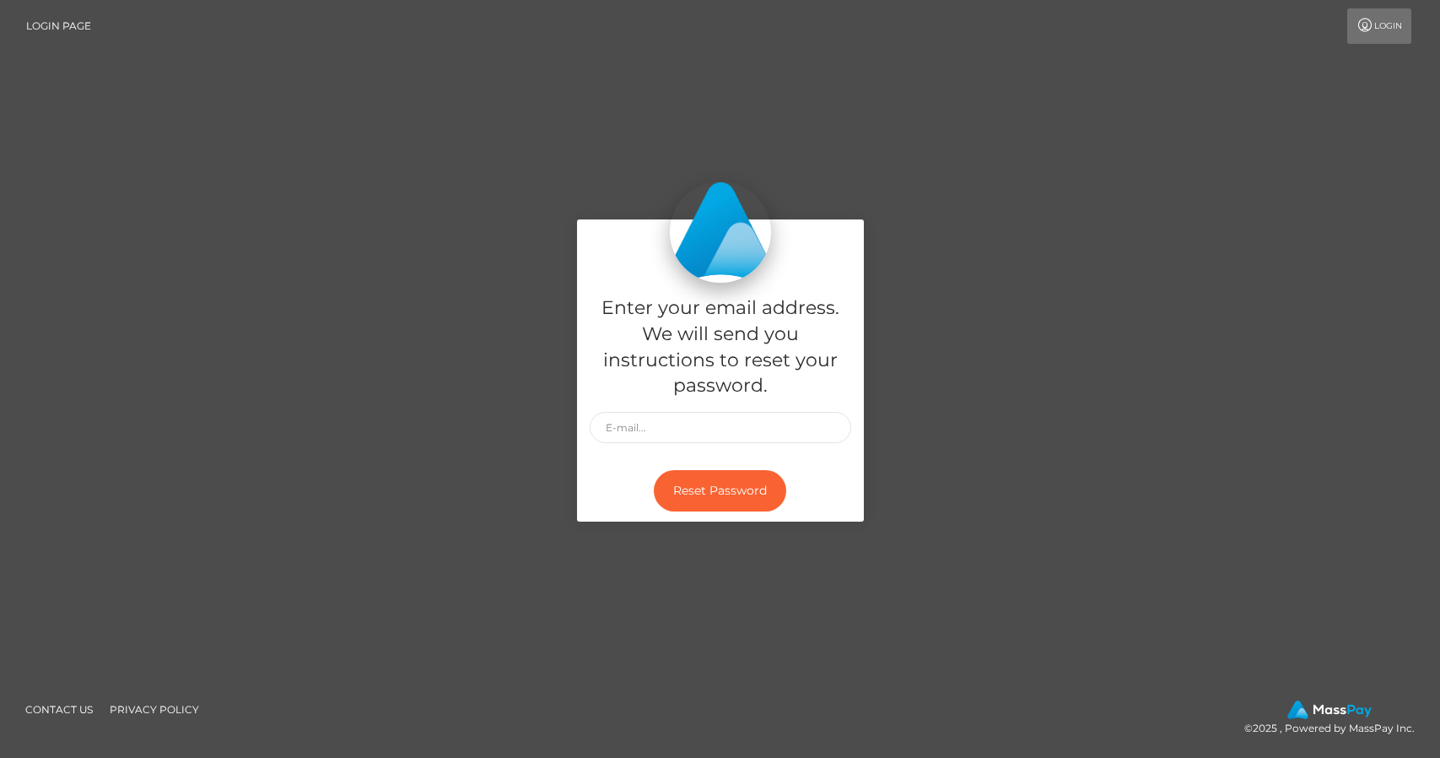 This screenshot has width=1440, height=758. Describe the element at coordinates (721, 347) in the screenshot. I see `h5: Enter your email address. We will send you instructions to reset your password.` at that location.